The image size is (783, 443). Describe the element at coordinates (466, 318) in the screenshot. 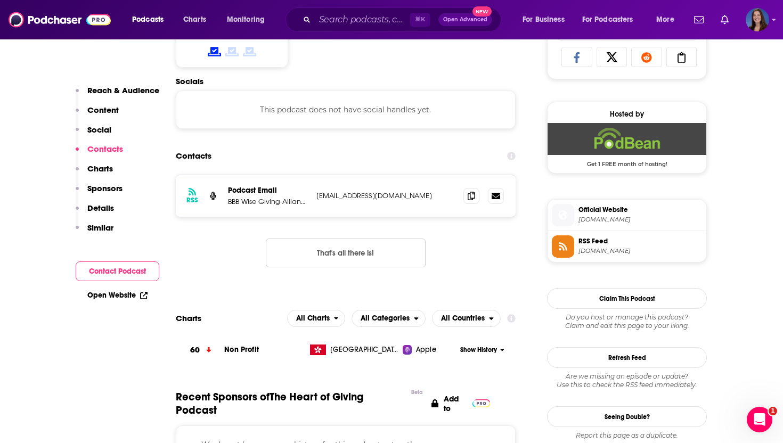

I see `h2: Countries` at that location.